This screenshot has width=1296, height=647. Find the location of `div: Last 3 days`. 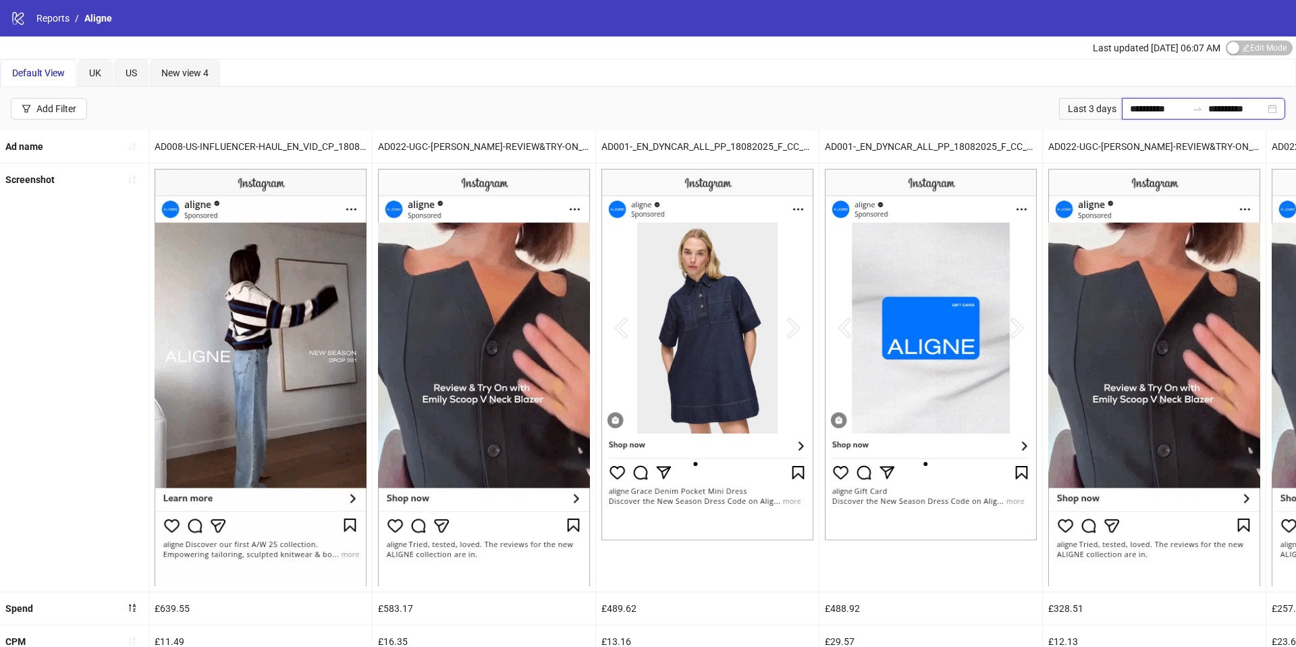

div: Last 3 days is located at coordinates (1090, 109).